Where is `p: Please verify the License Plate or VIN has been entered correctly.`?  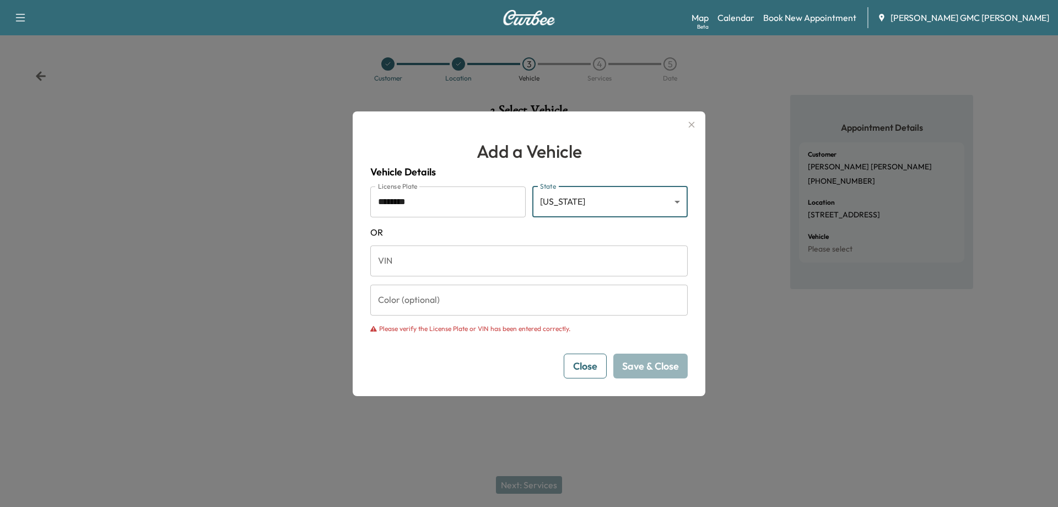 p: Please verify the License Plate or VIN has been entered correctly. is located at coordinates (475, 329).